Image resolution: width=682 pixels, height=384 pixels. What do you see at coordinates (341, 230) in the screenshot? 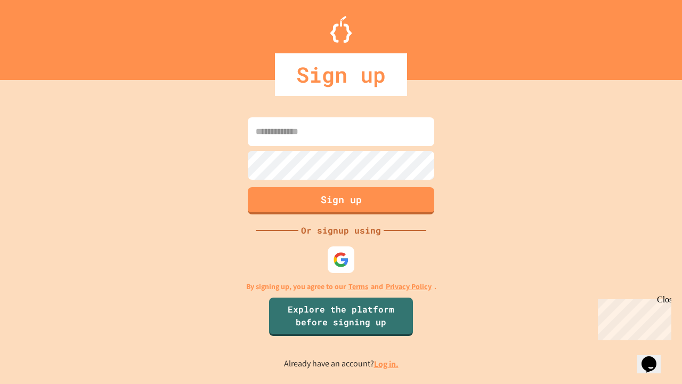
I see `div: Or signup using` at bounding box center [341, 230].